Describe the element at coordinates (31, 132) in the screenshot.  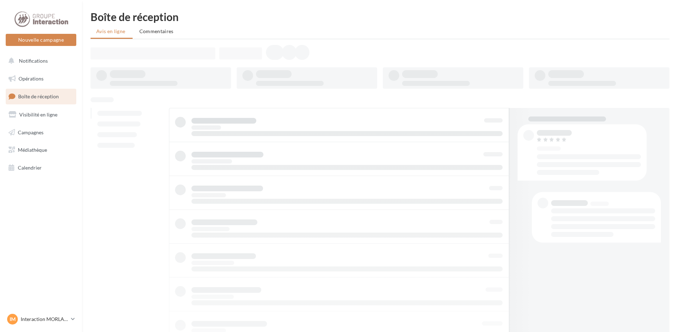
I see `span: Campagnes` at that location.